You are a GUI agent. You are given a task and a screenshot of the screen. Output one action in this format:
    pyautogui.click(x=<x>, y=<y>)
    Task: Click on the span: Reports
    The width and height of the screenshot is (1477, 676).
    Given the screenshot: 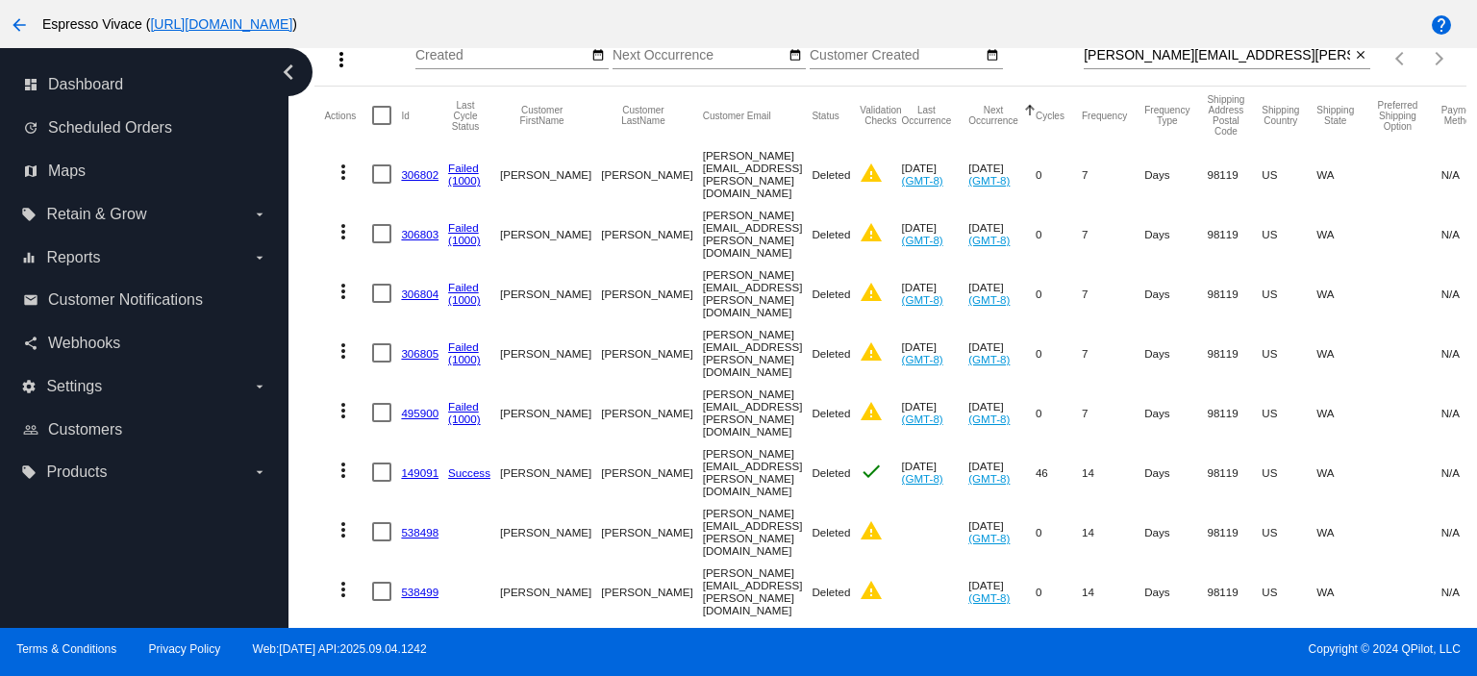 What is the action you would take?
    pyautogui.click(x=73, y=258)
    